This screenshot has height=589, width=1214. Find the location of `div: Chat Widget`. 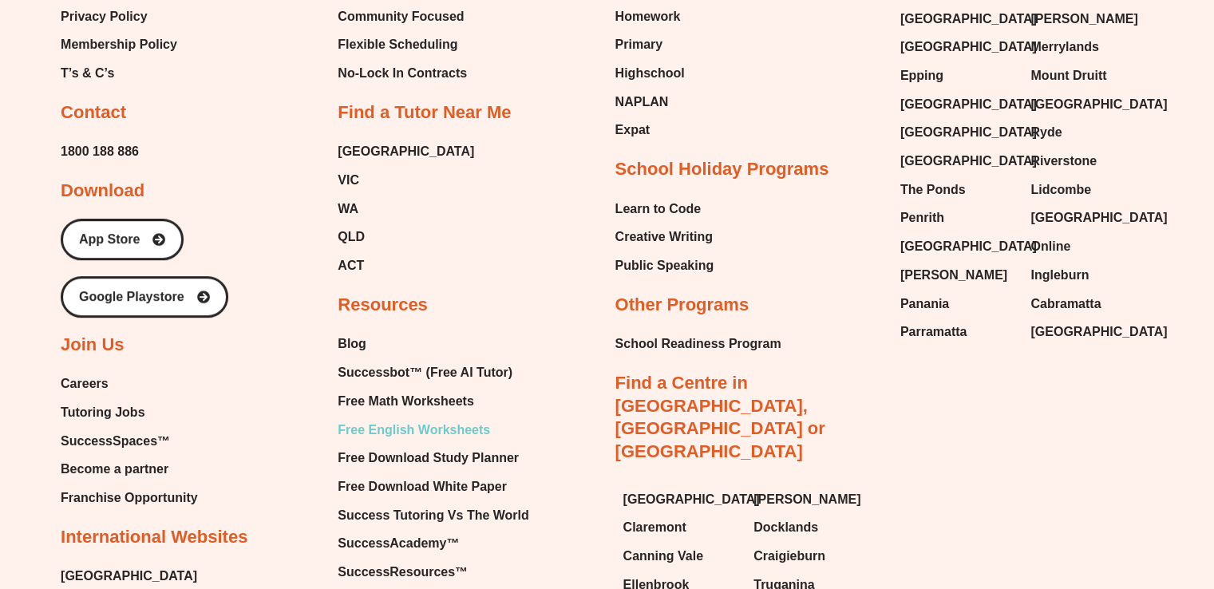

div: Chat Widget is located at coordinates (1081, 499).